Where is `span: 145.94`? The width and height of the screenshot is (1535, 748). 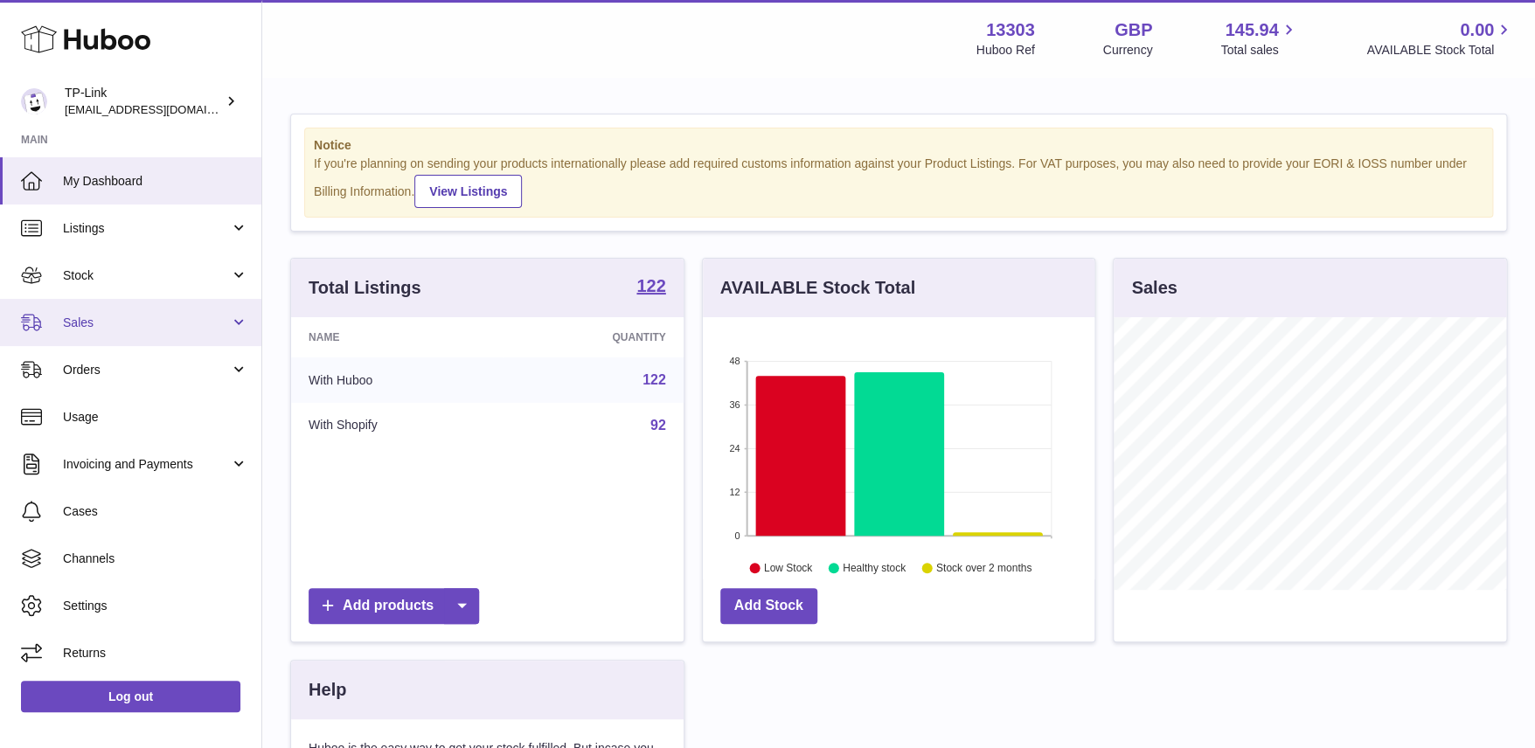
span: 145.94 is located at coordinates (1251, 30).